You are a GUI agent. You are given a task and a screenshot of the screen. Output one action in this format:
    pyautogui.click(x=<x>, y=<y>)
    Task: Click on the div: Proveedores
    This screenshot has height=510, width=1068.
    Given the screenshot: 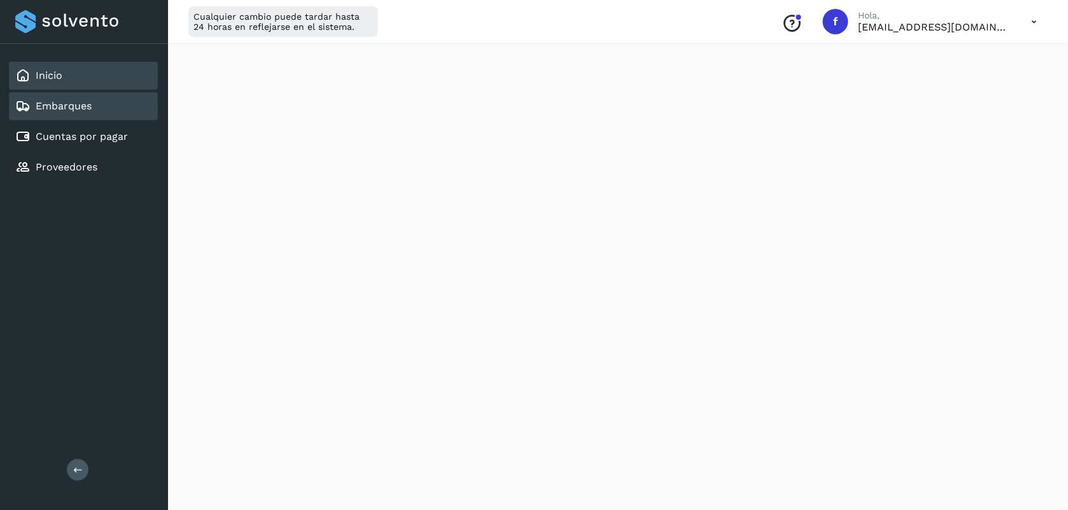 What is the action you would take?
    pyautogui.click(x=83, y=167)
    